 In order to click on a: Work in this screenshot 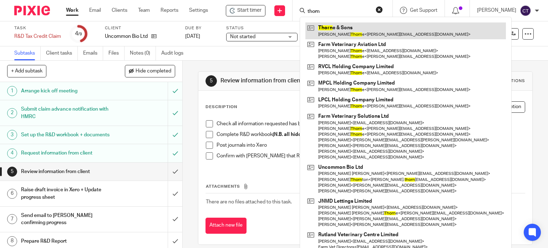, I will do `click(72, 10)`.